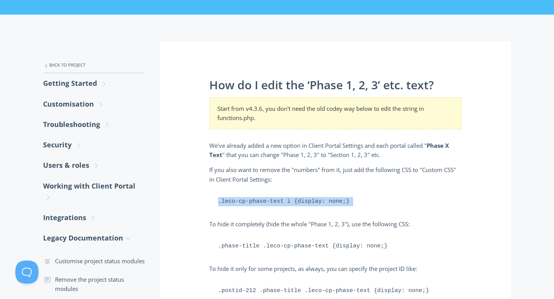 Image resolution: width=554 pixels, height=299 pixels. What do you see at coordinates (94, 284) in the screenshot?
I see `a: Remove the project status modules` at bounding box center [94, 284].